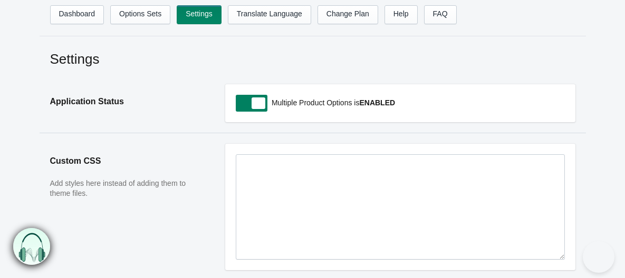  Describe the element at coordinates (127, 189) in the screenshot. I see `p: Add styles here instead of adding them to theme files.` at that location.